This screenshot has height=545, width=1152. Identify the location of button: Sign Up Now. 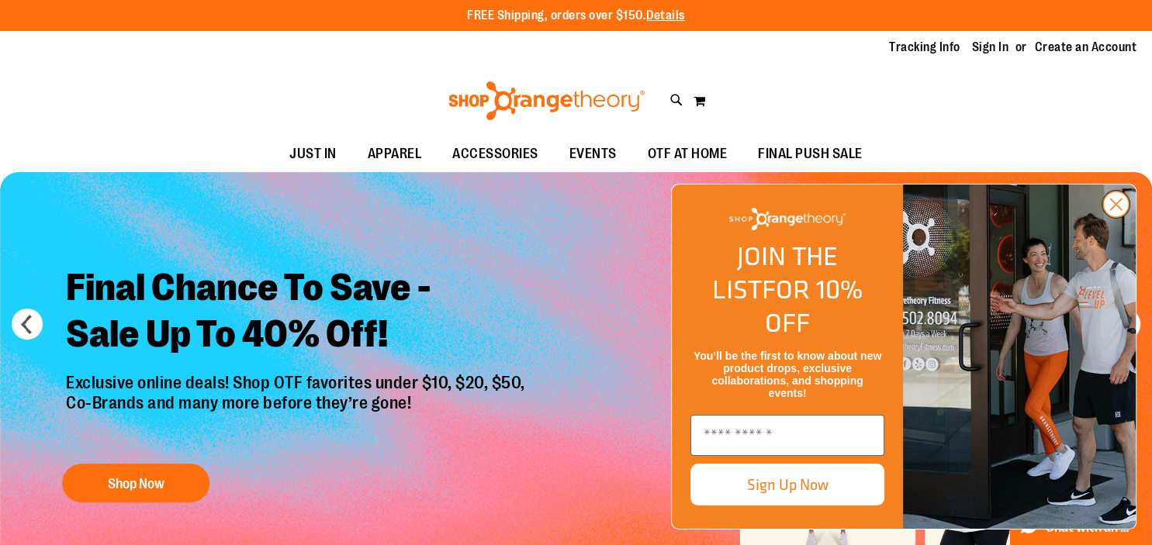
(787, 485).